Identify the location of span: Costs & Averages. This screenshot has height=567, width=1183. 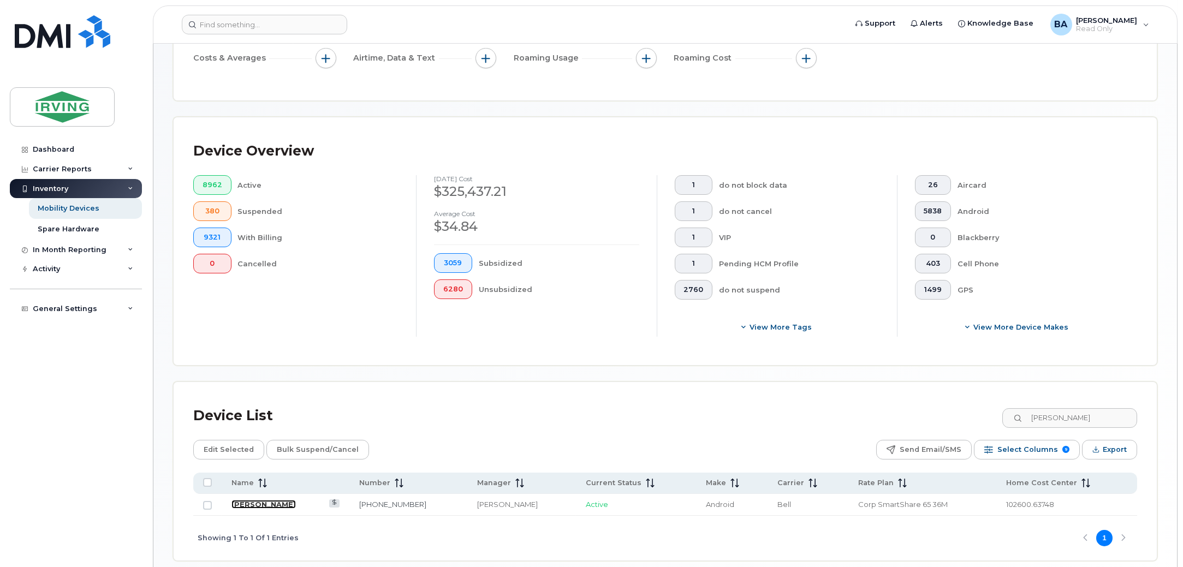
(231, 58).